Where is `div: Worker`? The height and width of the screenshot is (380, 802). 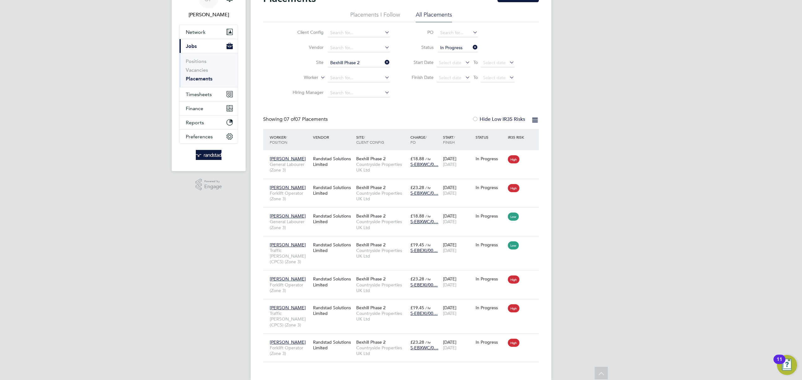 div: Worker is located at coordinates (290, 140).